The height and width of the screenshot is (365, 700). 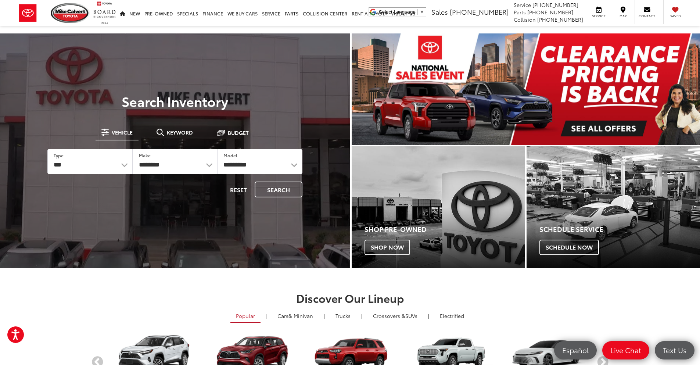 What do you see at coordinates (452, 316) in the screenshot?
I see `a: Electrified` at bounding box center [452, 316].